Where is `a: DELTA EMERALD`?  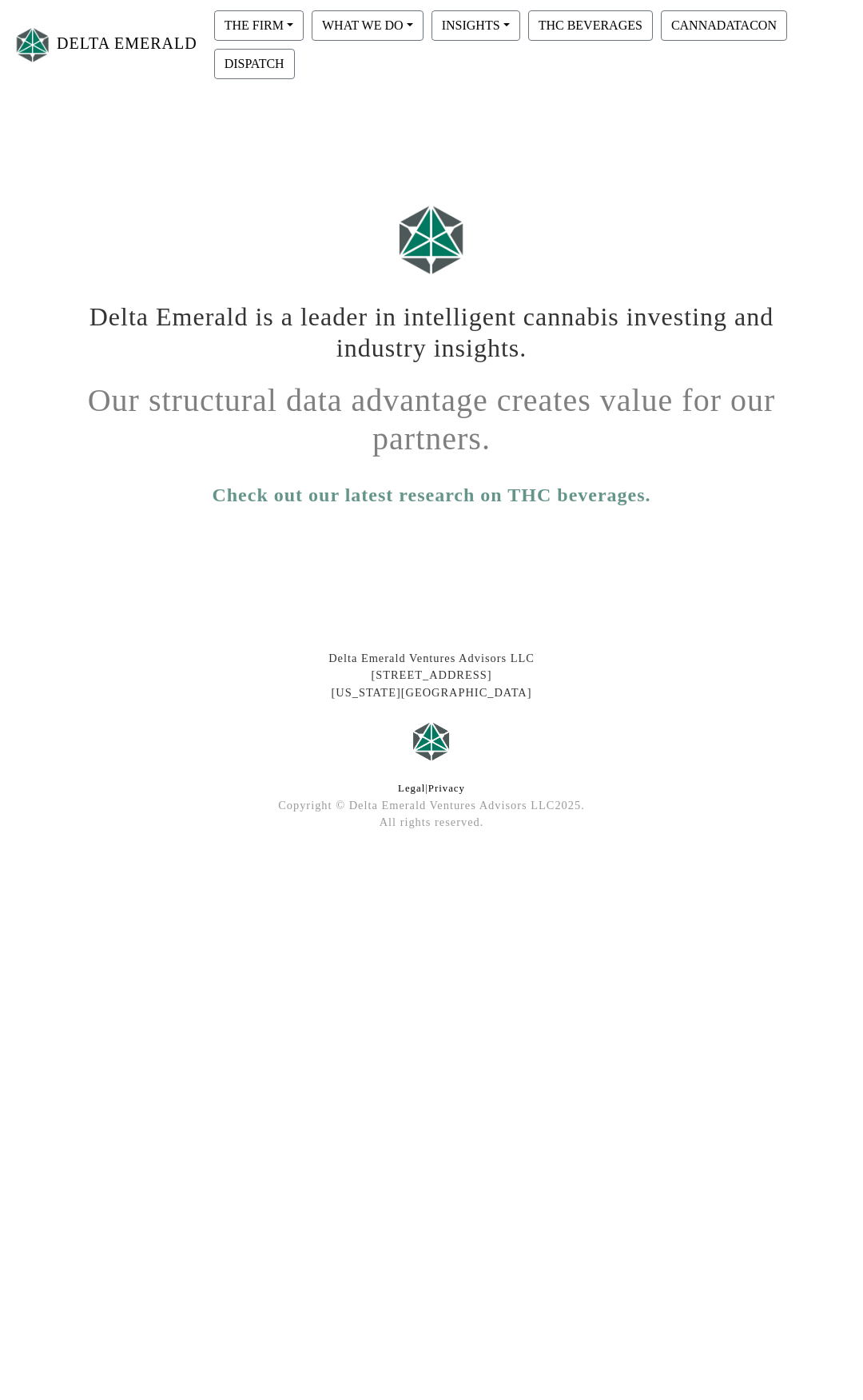
a: DELTA EMERALD is located at coordinates (105, 45).